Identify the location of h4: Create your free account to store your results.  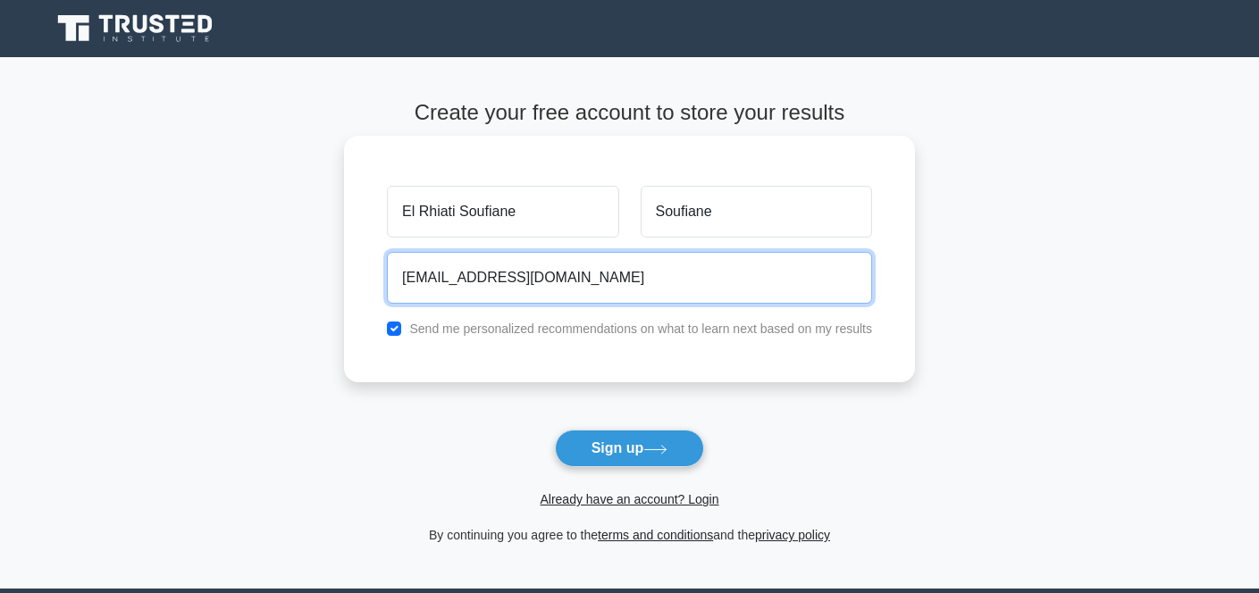
(629, 113).